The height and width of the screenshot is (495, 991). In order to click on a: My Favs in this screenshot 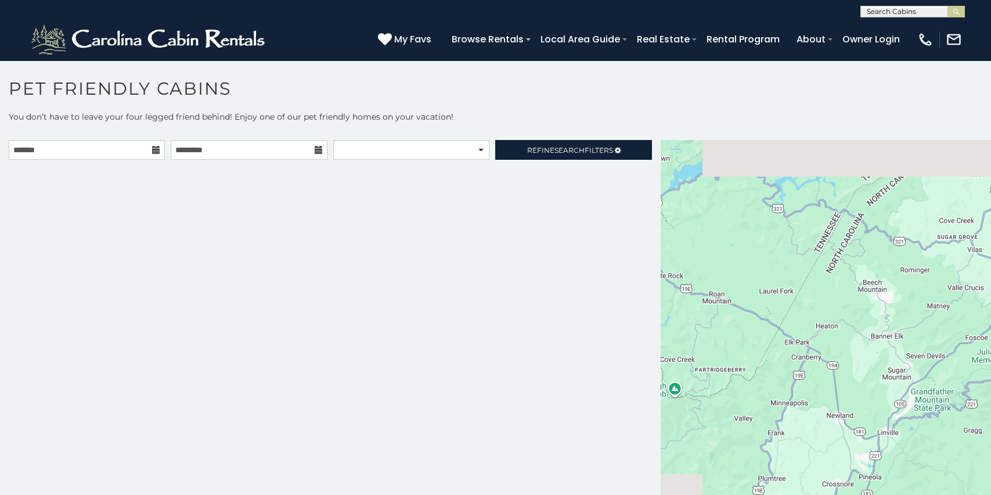, I will do `click(406, 39)`.